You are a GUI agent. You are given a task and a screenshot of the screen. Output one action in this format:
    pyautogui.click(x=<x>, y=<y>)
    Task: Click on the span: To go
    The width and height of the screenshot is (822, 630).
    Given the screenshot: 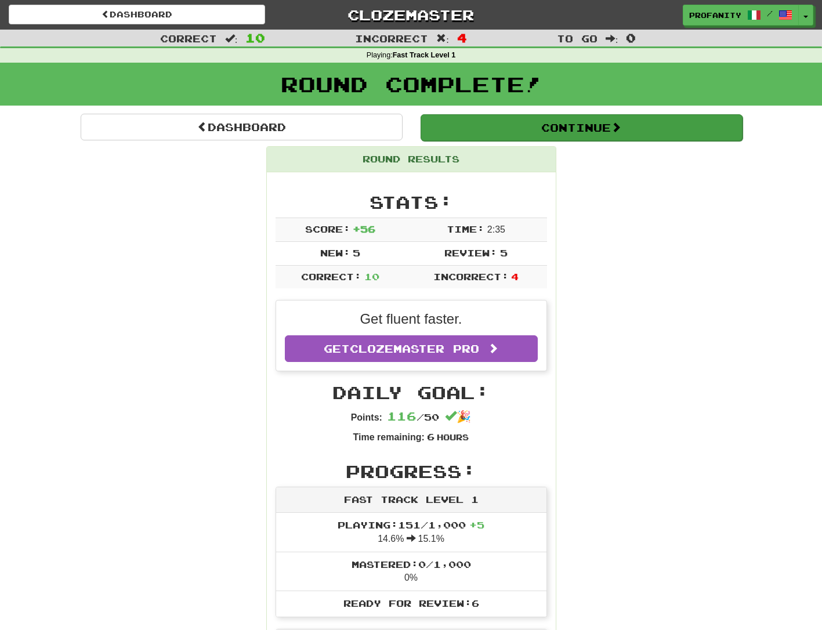 What is the action you would take?
    pyautogui.click(x=577, y=38)
    